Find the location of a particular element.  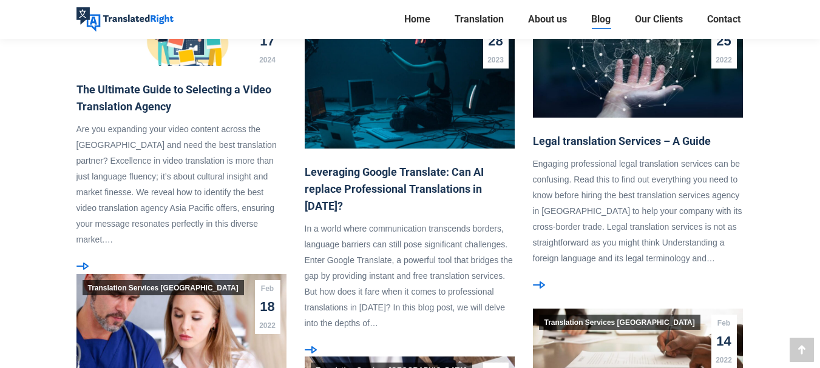

img: Translated Right is located at coordinates (125, 19).